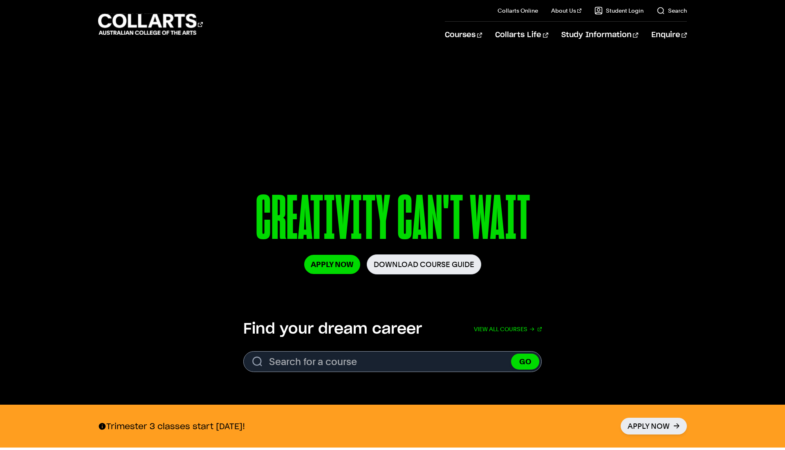 This screenshot has height=450, width=785. I want to click on div: Go to homepage, so click(150, 24).